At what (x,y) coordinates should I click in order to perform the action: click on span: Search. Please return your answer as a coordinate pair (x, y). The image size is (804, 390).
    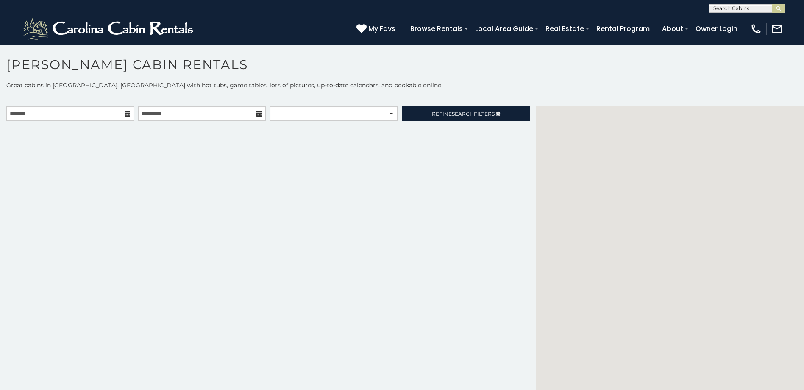
    Looking at the image, I should click on (463, 114).